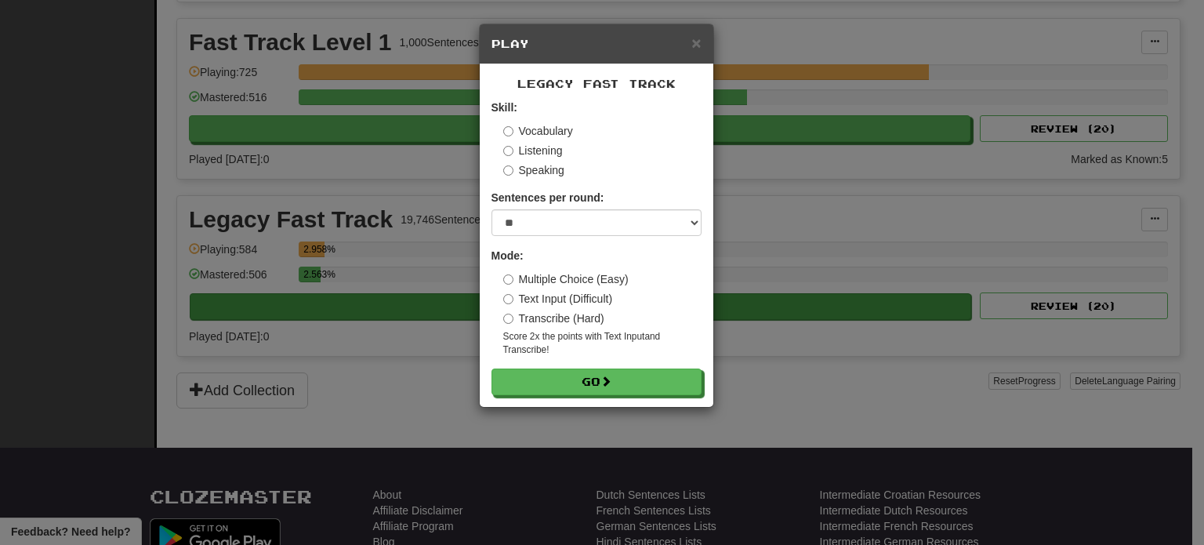 This screenshot has height=545, width=1204. What do you see at coordinates (508, 299) in the screenshot?
I see `input: Text Input (Difficult)` at bounding box center [508, 299].